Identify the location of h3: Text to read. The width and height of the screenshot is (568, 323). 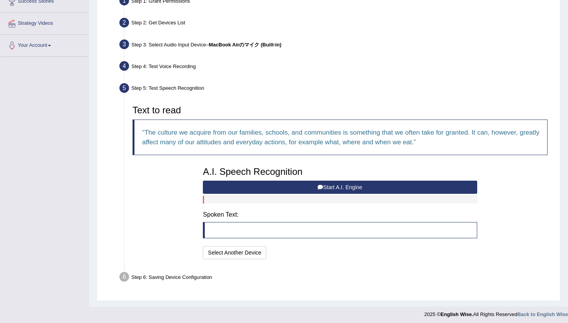
(340, 110).